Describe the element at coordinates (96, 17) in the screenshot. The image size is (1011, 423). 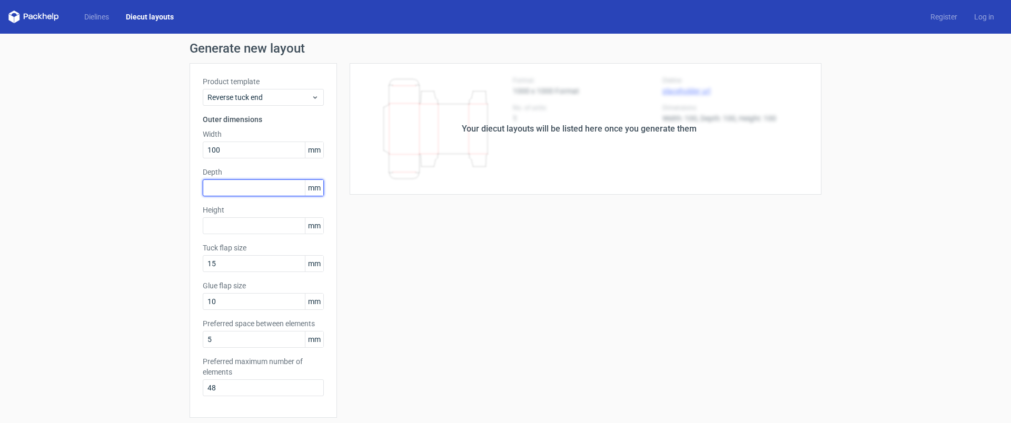
I see `a: Dielines` at that location.